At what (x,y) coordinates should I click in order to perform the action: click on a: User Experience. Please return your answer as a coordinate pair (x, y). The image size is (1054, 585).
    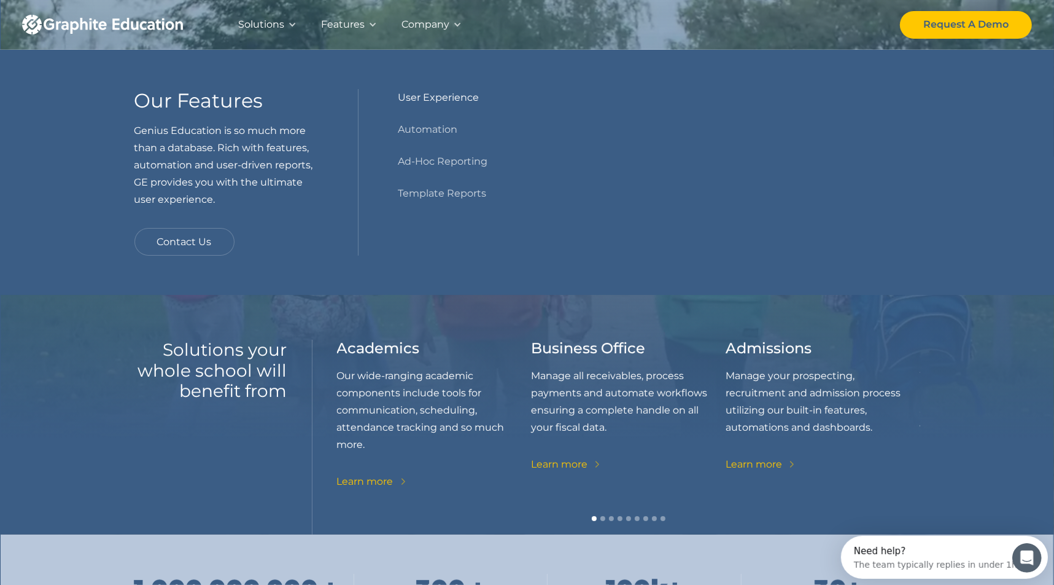
    Looking at the image, I should click on (438, 98).